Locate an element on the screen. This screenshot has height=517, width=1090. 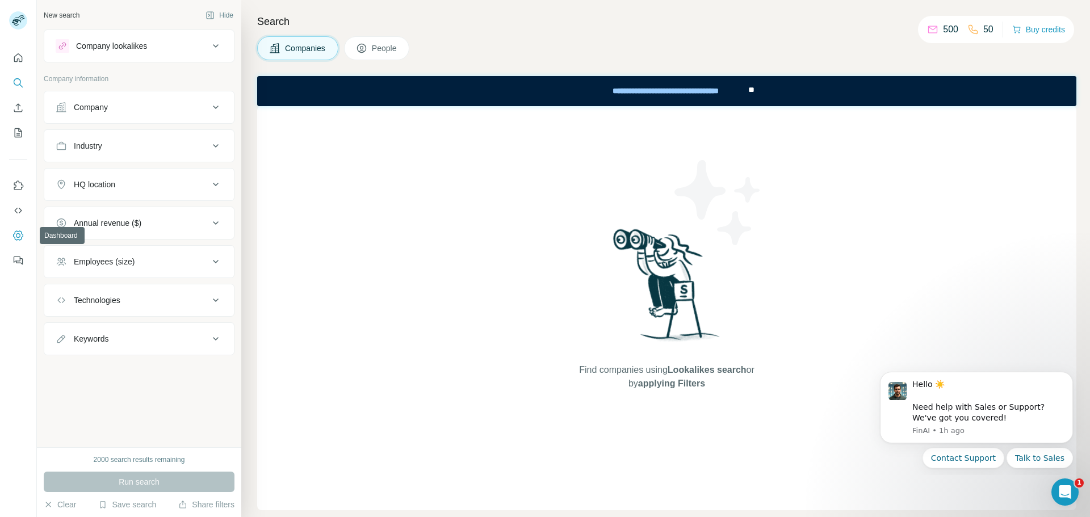
button: Company lookalikes is located at coordinates (139, 46).